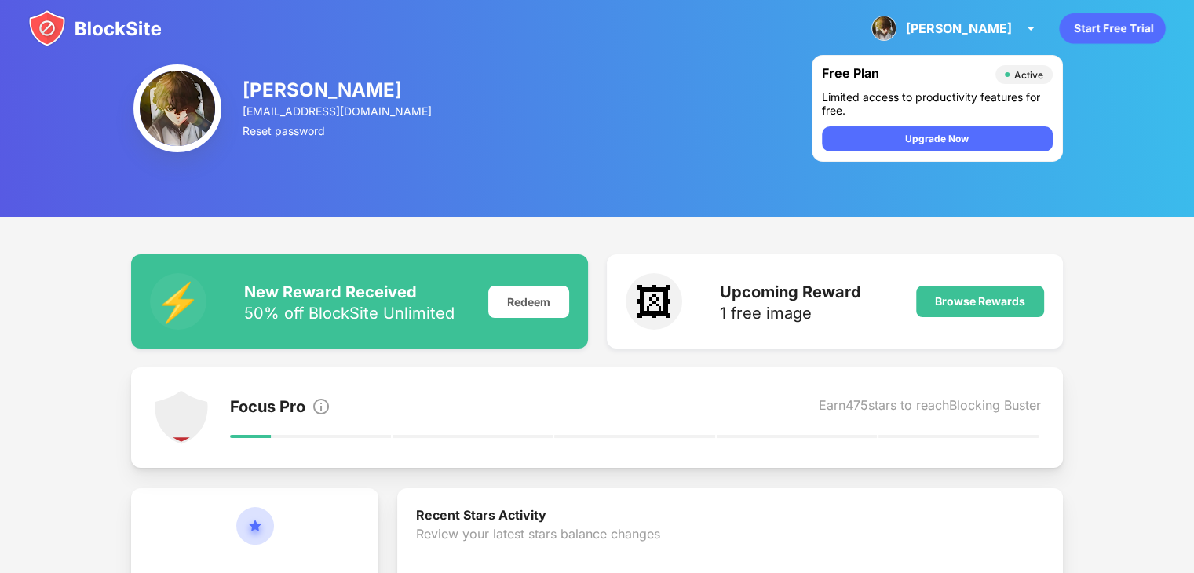 Image resolution: width=1194 pixels, height=573 pixels. What do you see at coordinates (255, 536) in the screenshot?
I see `img: circle-star.svg` at bounding box center [255, 536].